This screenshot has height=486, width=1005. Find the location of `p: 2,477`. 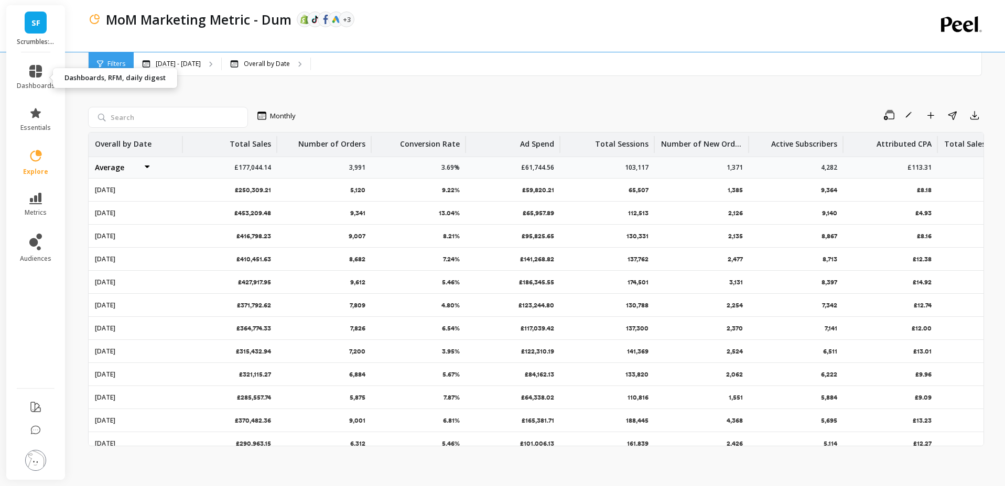

p: 2,477 is located at coordinates (735, 259).